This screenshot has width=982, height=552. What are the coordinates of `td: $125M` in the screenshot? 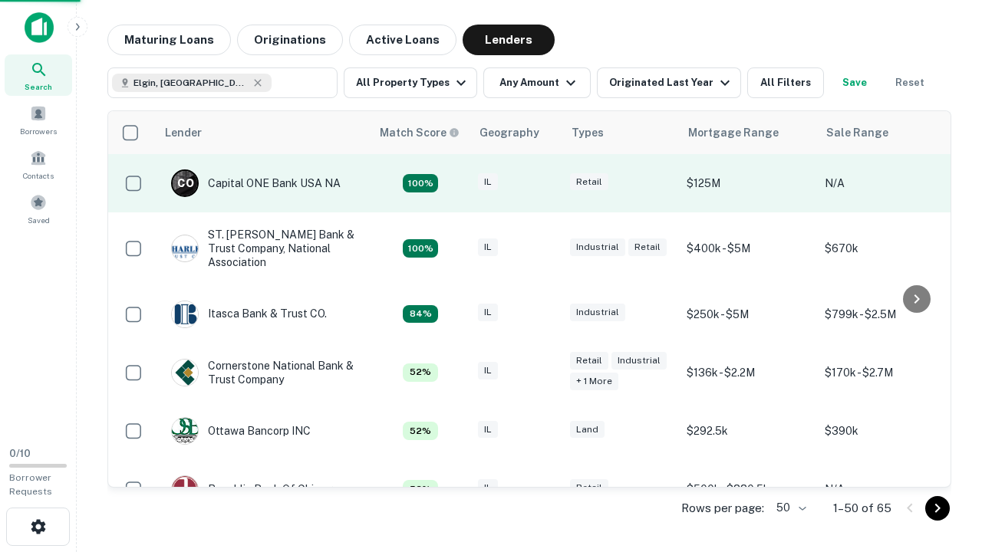 It's located at (748, 183).